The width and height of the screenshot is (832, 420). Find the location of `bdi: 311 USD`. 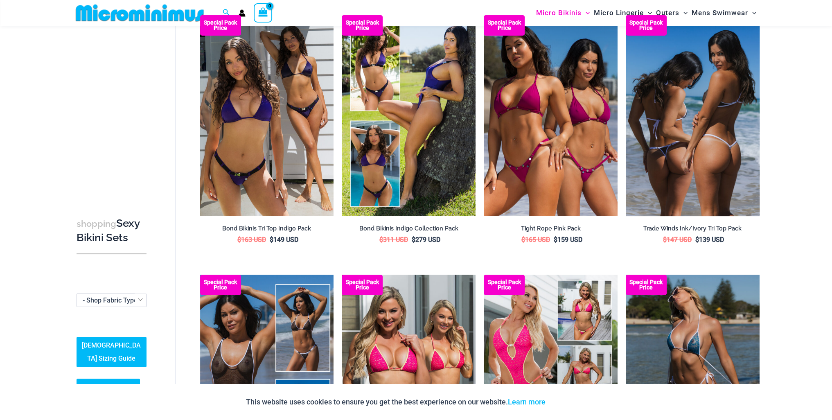

bdi: 311 USD is located at coordinates (394, 239).